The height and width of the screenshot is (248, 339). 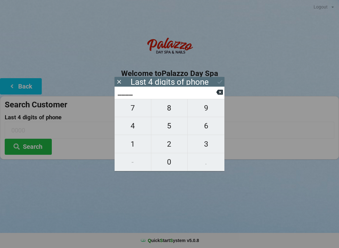 I want to click on span: 1, so click(x=133, y=144).